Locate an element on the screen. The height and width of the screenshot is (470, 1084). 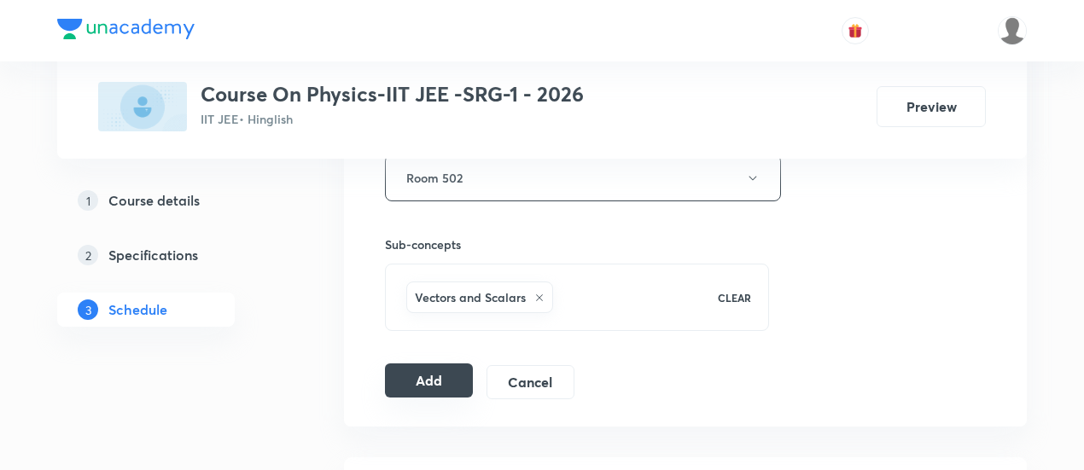
a: 1Course details is located at coordinates (173, 201).